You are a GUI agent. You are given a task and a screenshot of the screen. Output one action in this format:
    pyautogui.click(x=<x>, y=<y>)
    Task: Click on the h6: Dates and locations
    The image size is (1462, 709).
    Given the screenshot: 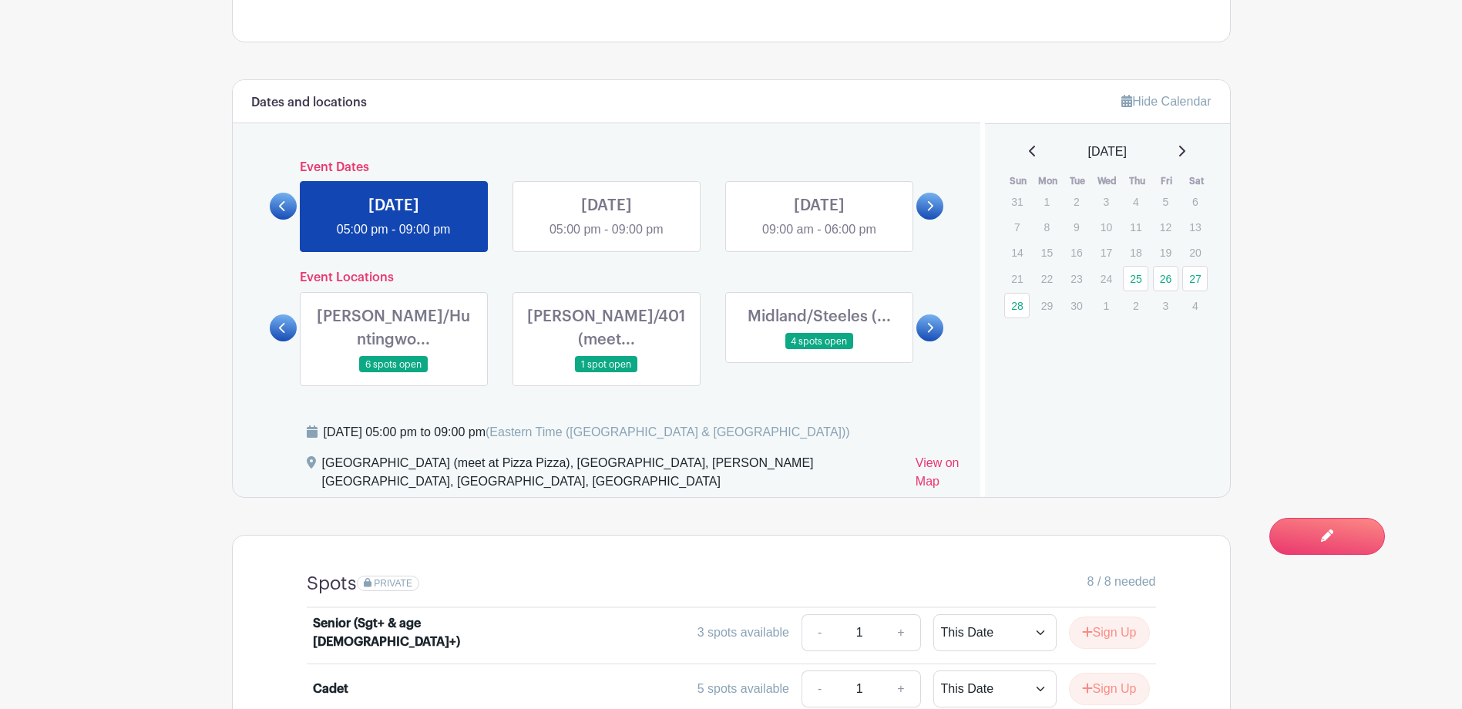 What is the action you would take?
    pyautogui.click(x=309, y=102)
    